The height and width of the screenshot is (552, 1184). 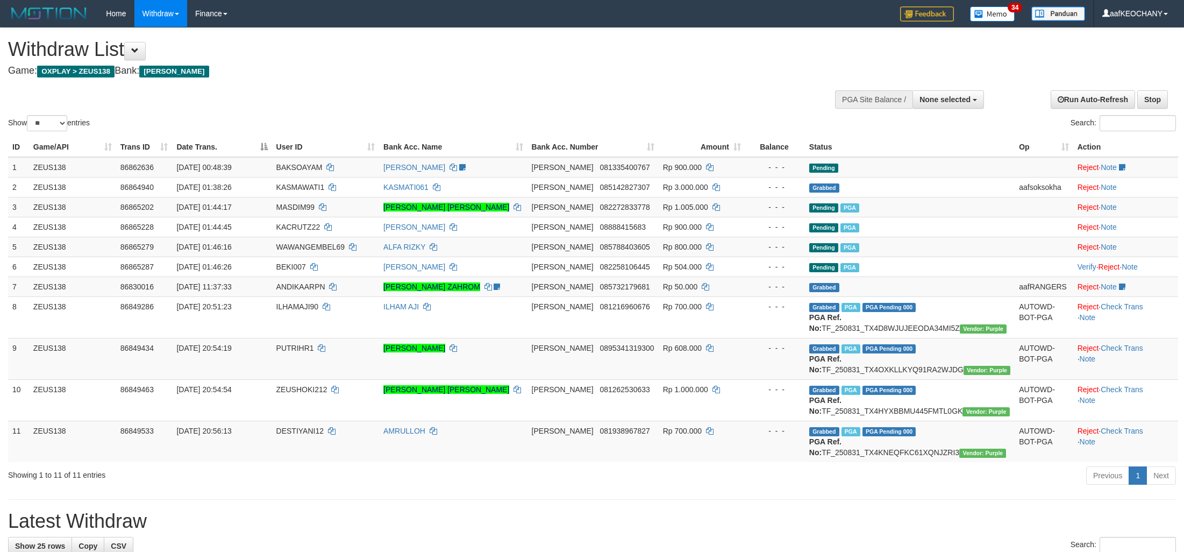 What do you see at coordinates (393, 71) in the screenshot?
I see `h4: Game: Bank:` at bounding box center [393, 71].